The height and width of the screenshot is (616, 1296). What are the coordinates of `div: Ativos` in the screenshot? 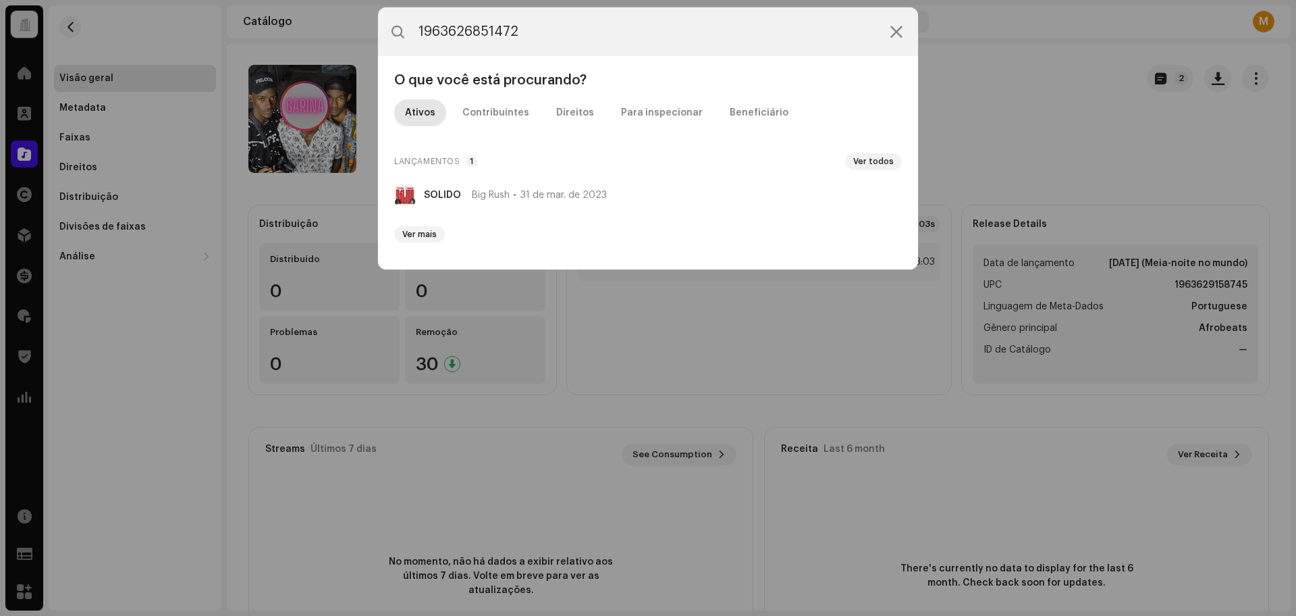 It's located at (420, 113).